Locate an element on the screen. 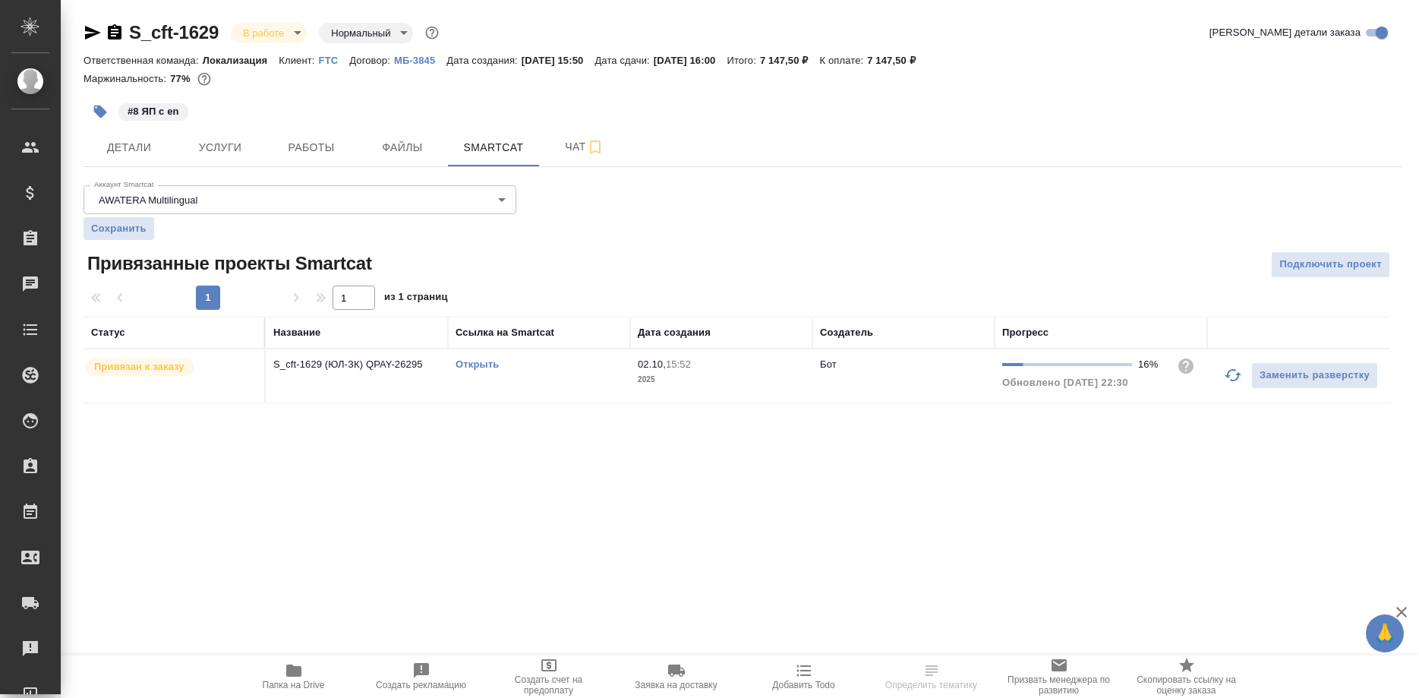  p: 77% is located at coordinates (182, 78).